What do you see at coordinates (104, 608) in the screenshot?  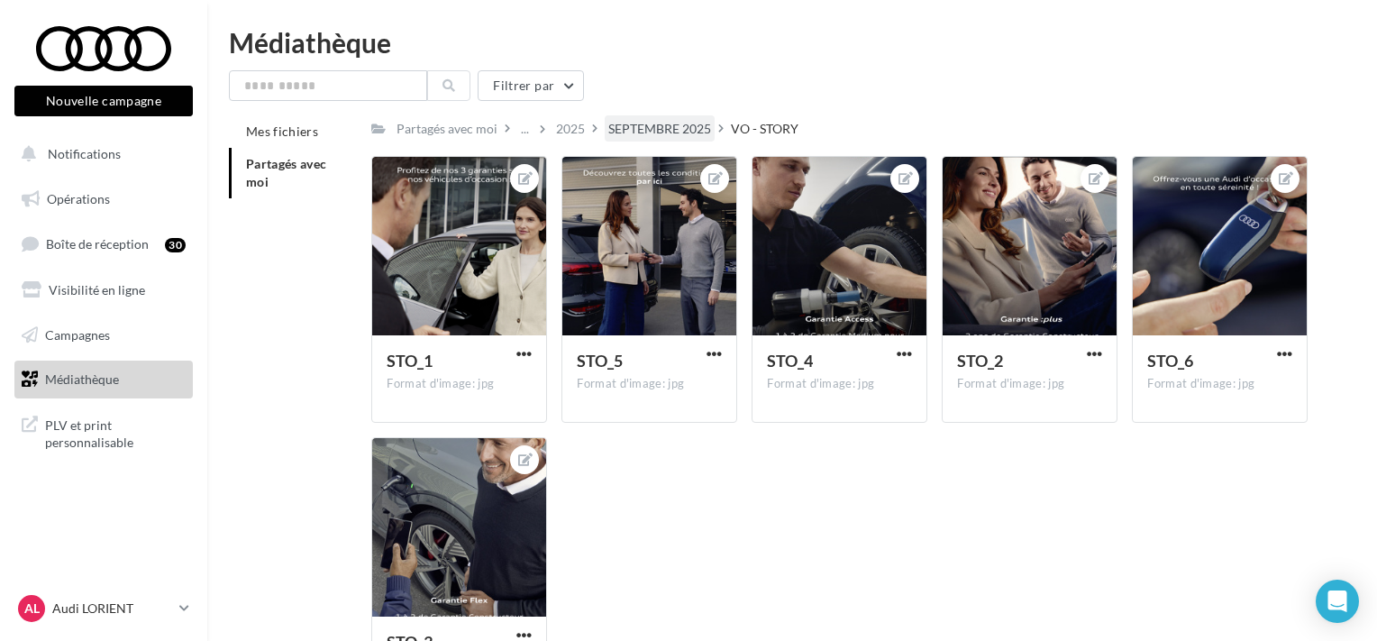 I see `a: AL Audi LORIENT` at bounding box center [104, 608].